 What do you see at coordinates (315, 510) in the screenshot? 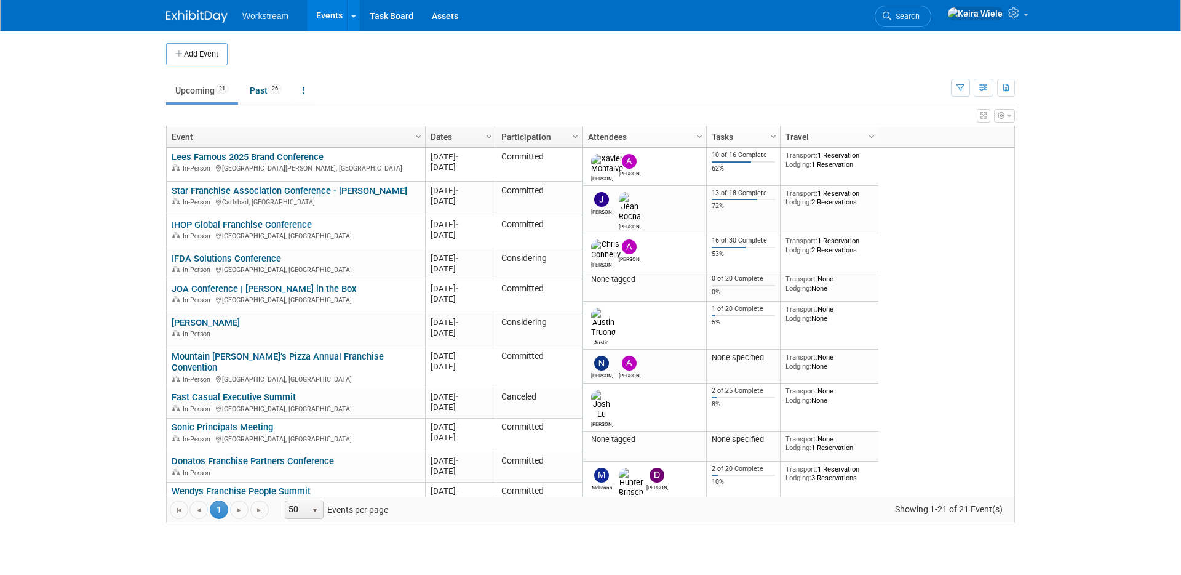
I see `span: select` at bounding box center [315, 510].